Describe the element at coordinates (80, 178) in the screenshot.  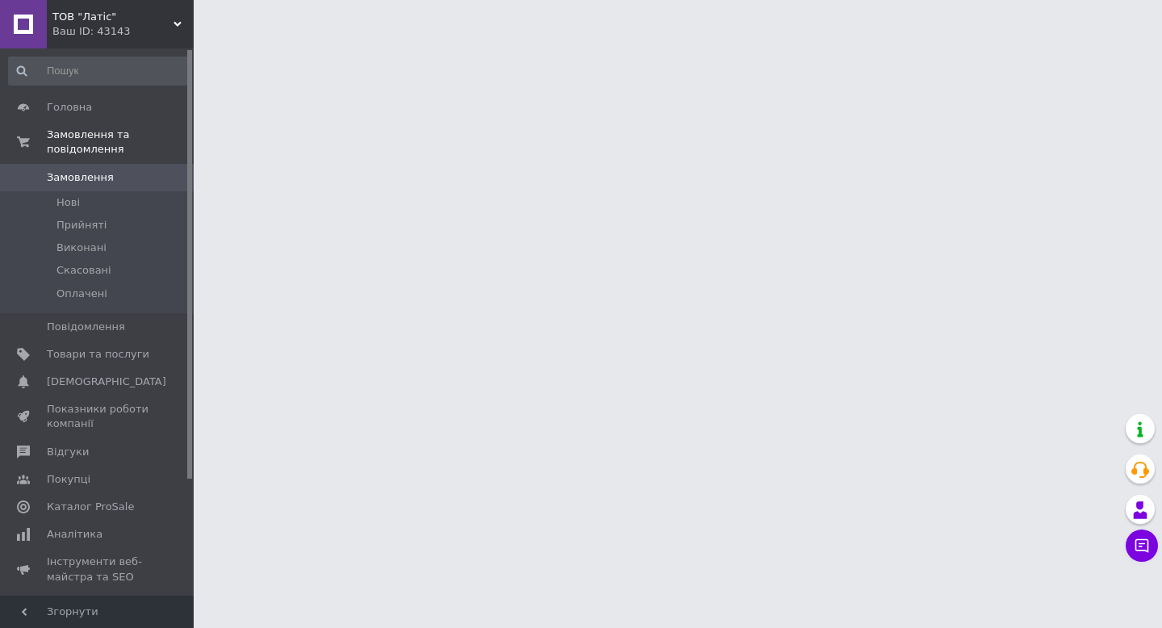
I see `span: Замовлення` at that location.